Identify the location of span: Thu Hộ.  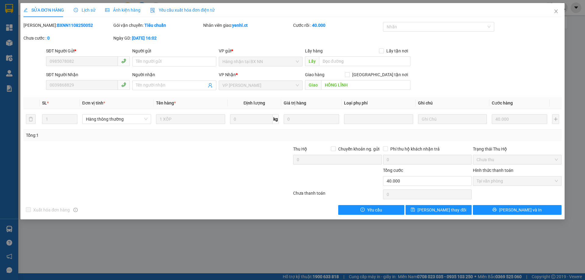
(300, 149).